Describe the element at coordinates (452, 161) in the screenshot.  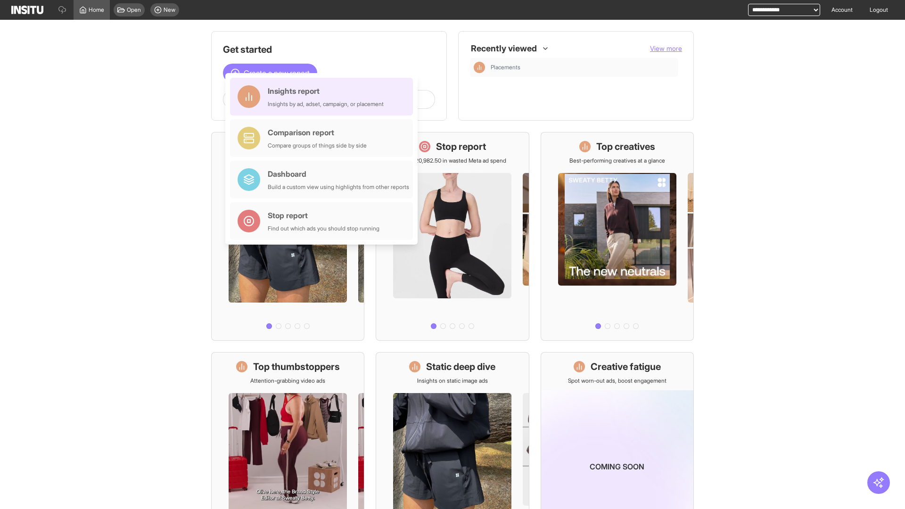
I see `p: Save £20,982.50 in wasted Meta ad spend` at that location.